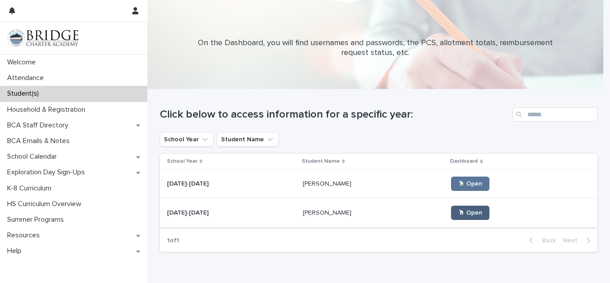 This screenshot has height=283, width=610. Describe the element at coordinates (37, 219) in the screenshot. I see `p: Summer Programs` at that location.